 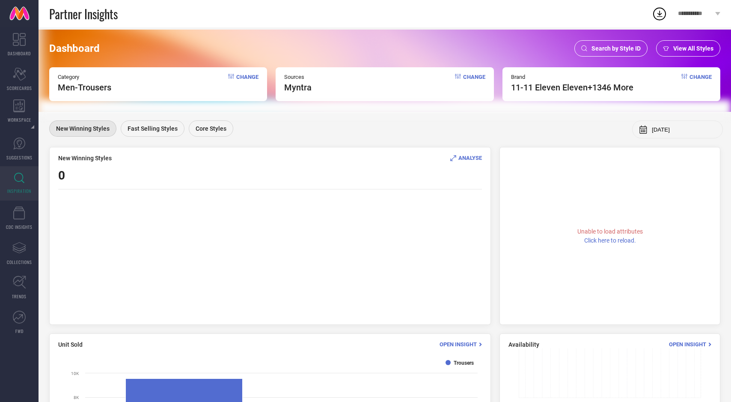 What do you see at coordinates (75, 373) in the screenshot?
I see `text: 10K` at bounding box center [75, 373].